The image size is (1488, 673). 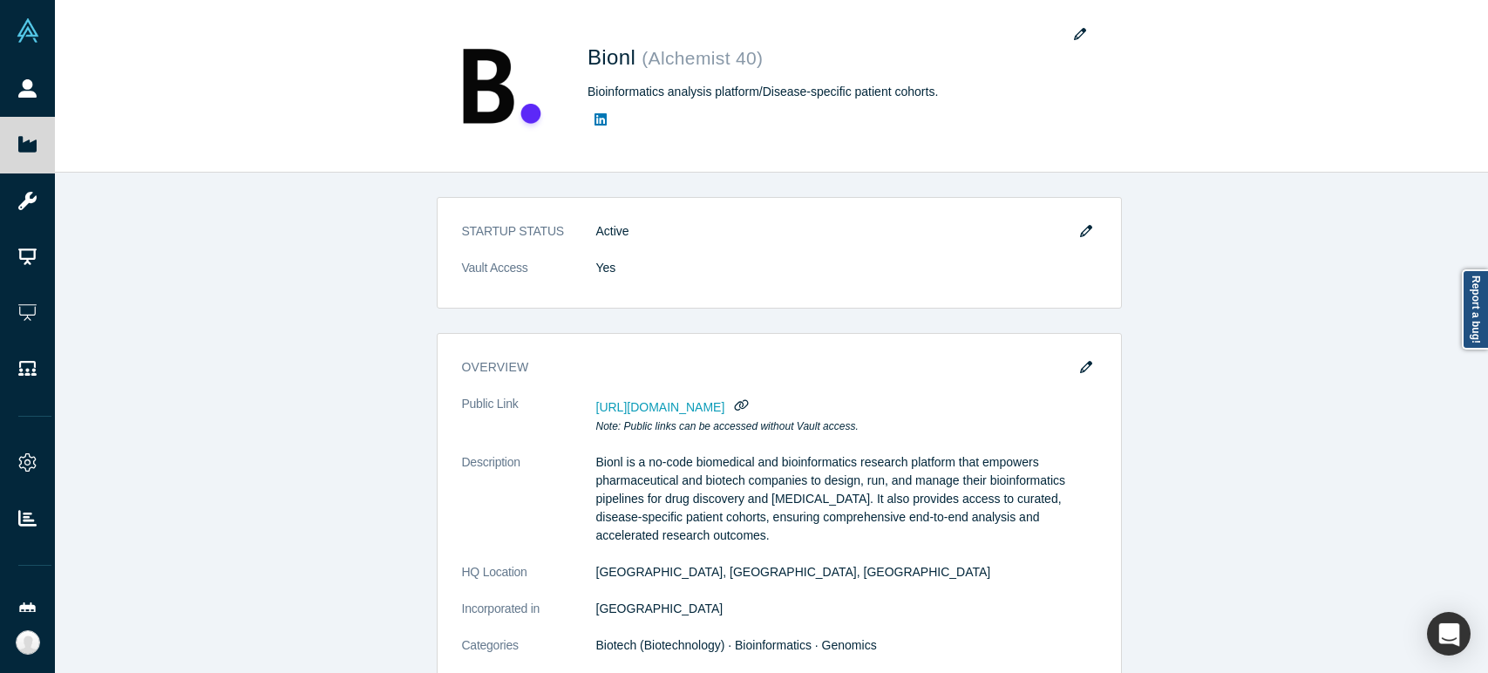 What do you see at coordinates (847, 499) in the screenshot?
I see `p: Bionl is a no-code biomedical and bioinformatics research platform that empowers pharmaceutical a...` at bounding box center [847, 499].